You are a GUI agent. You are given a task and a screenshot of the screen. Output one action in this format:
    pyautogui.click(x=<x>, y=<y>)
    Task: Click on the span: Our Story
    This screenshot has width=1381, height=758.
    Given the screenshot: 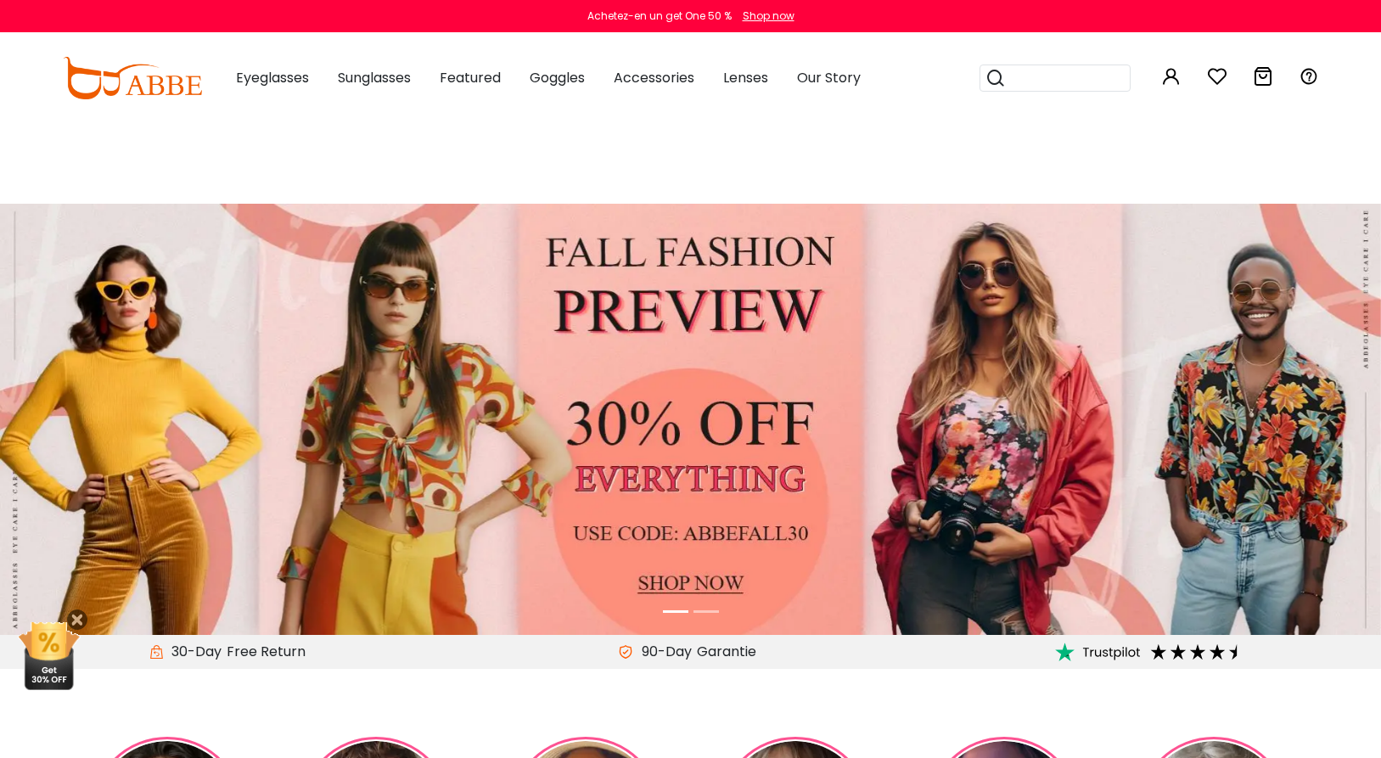 What is the action you would take?
    pyautogui.click(x=828, y=77)
    